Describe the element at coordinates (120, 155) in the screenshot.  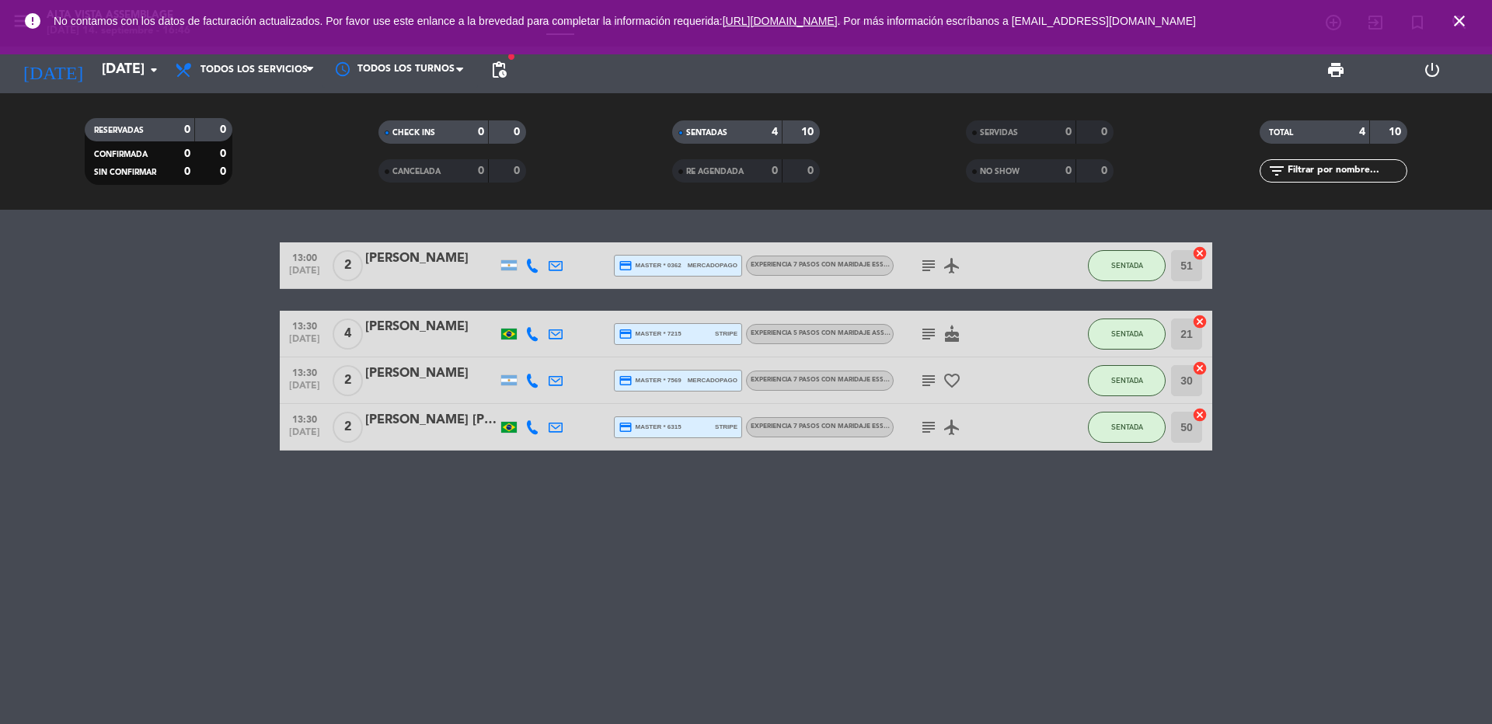
I see `span: CONFIRMADA` at that location.